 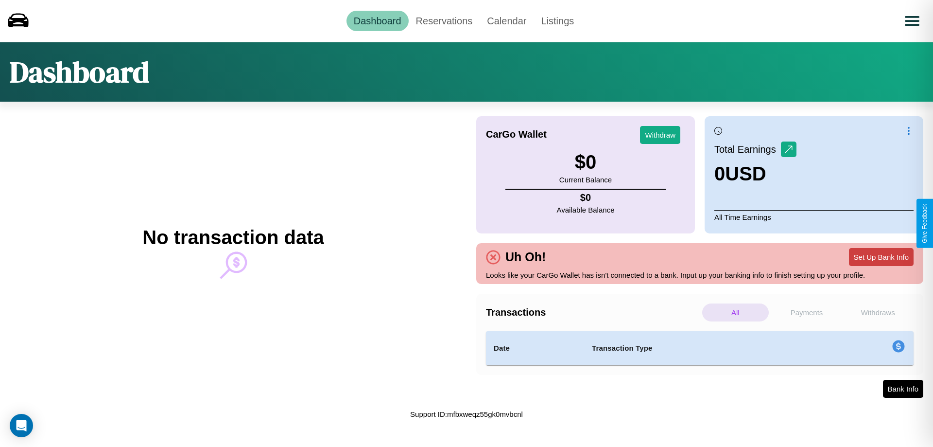 What do you see at coordinates (903, 388) in the screenshot?
I see `button: Bank Info` at bounding box center [903, 388].